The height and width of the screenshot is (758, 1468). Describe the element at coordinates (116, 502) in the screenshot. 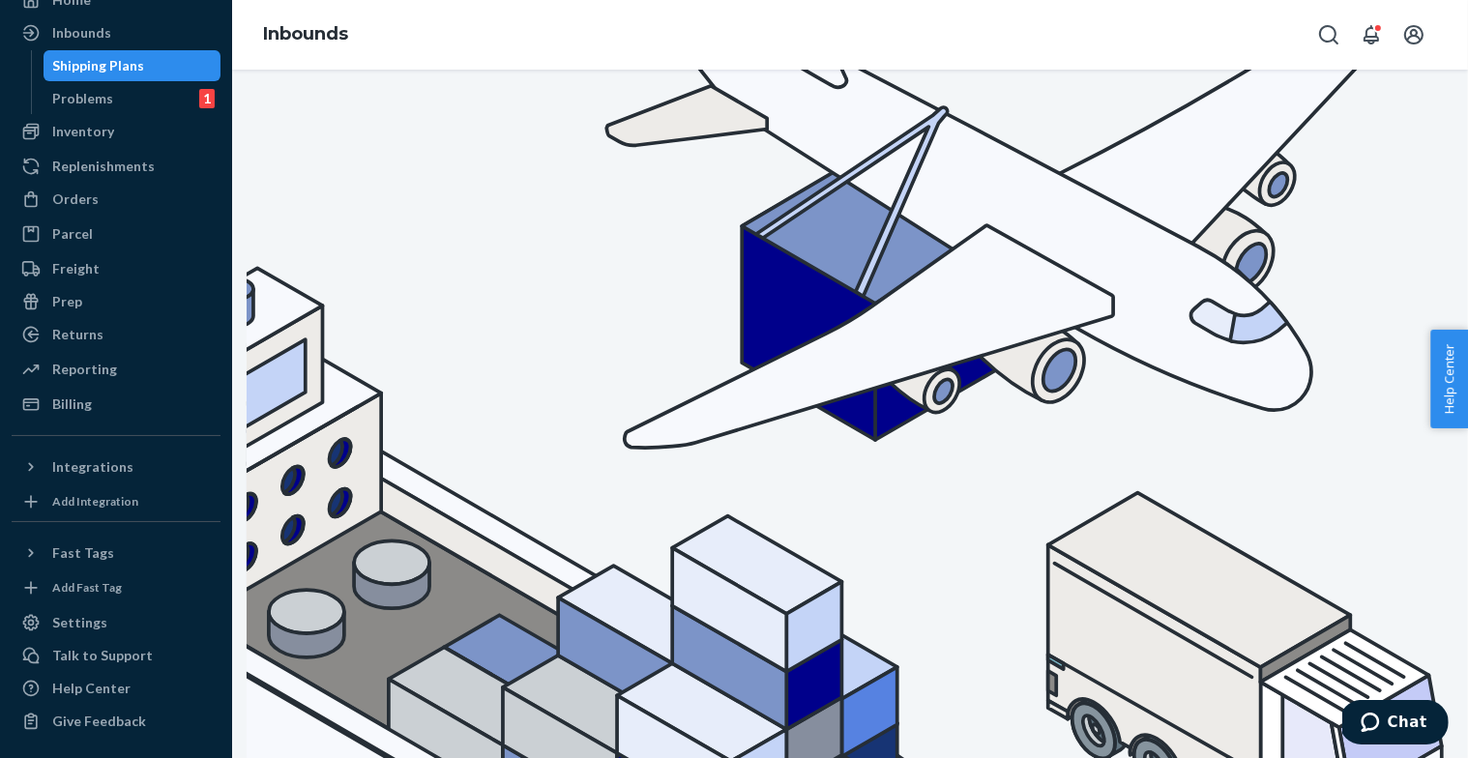

I see `a: Add Integration` at that location.